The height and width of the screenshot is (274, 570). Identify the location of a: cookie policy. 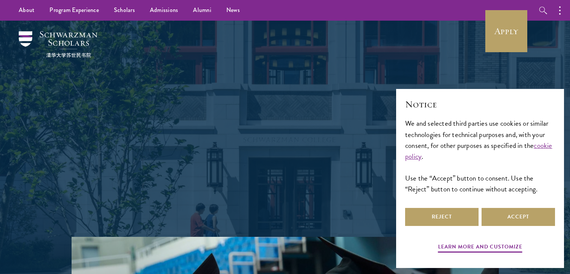
(479, 151).